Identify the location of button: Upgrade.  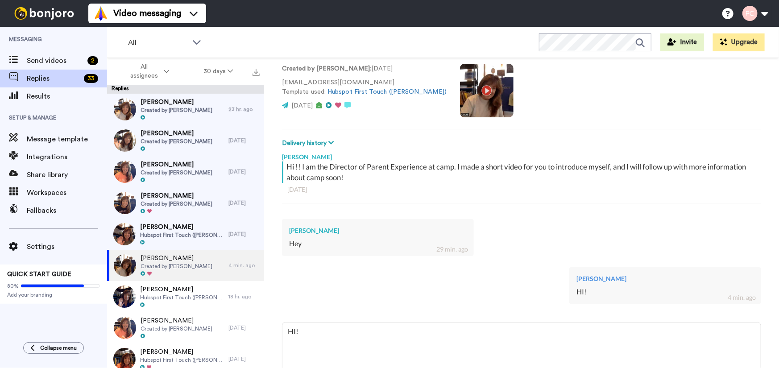
(739, 42).